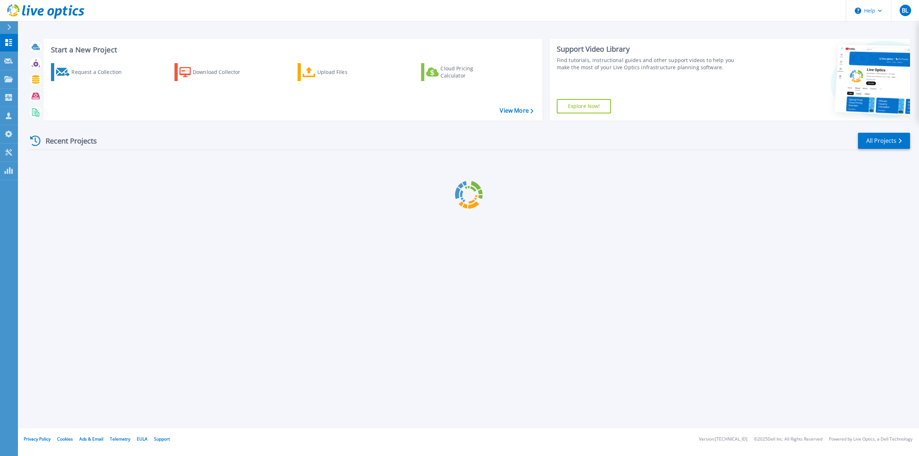  I want to click on a: View More, so click(516, 111).